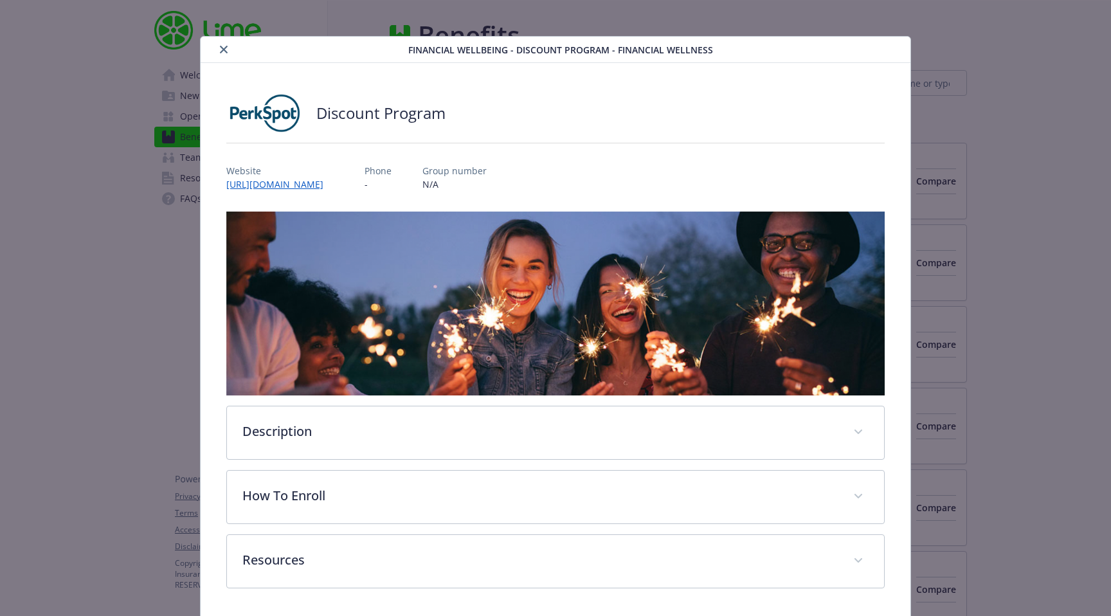 The image size is (1111, 616). I want to click on p: N/A, so click(454, 184).